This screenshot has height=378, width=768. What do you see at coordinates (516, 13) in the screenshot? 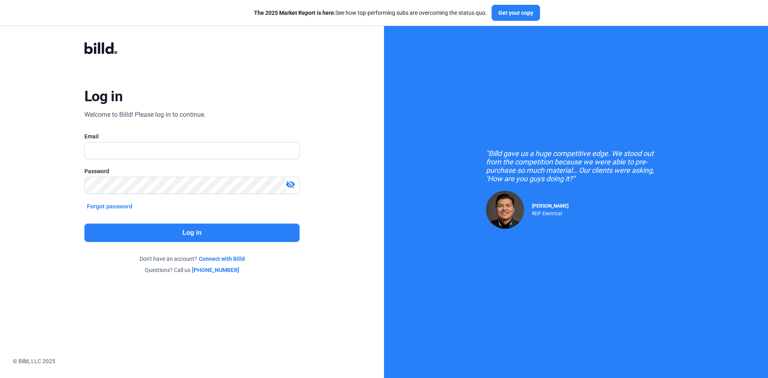
I see `button: Get your copy` at bounding box center [516, 13].